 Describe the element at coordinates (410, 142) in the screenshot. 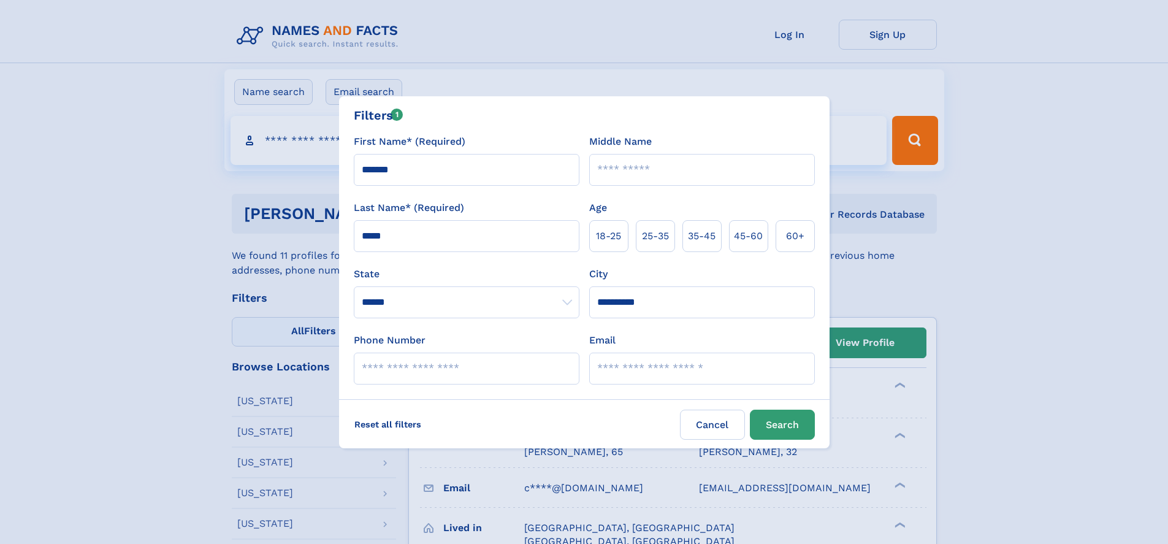

I see `label: First Name* (Required)` at that location.